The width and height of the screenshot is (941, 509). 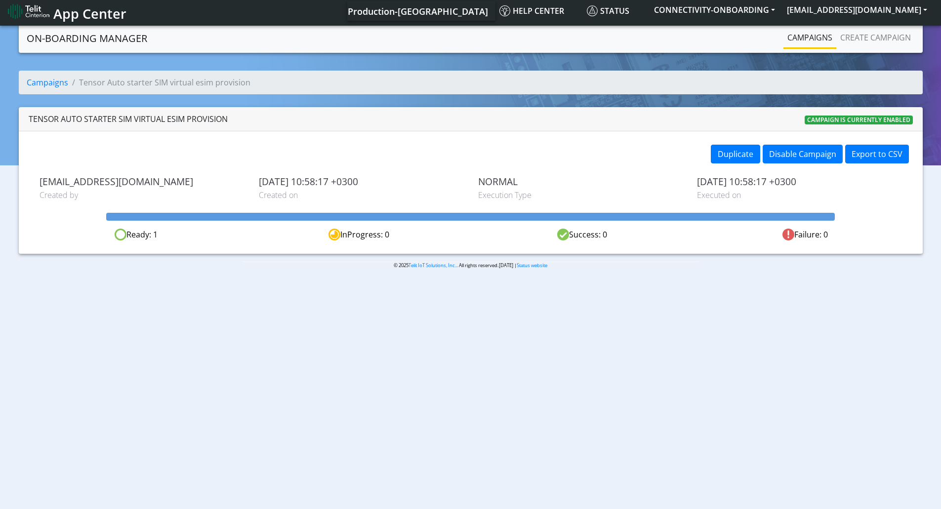 What do you see at coordinates (608, 11) in the screenshot?
I see `span: Status` at bounding box center [608, 11].